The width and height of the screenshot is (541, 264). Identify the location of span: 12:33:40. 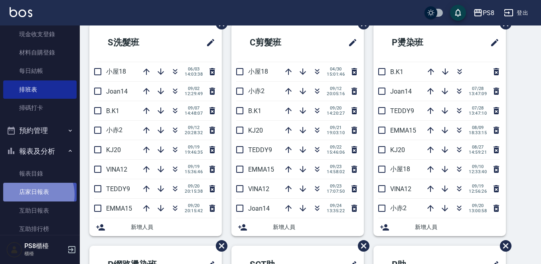
(477, 172).